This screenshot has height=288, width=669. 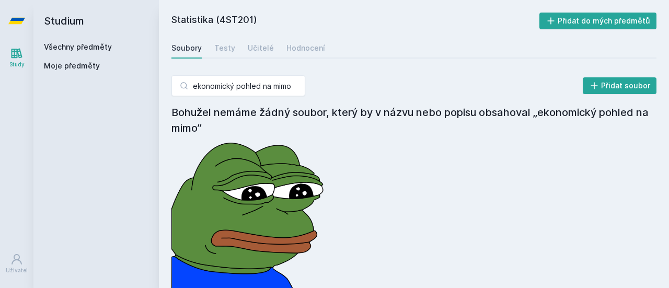 I want to click on h2: Statistika (4ST201), so click(x=356, y=21).